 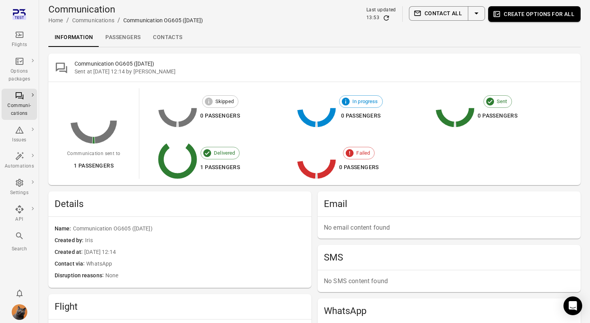 I want to click on div: Issues, so click(x=19, y=140).